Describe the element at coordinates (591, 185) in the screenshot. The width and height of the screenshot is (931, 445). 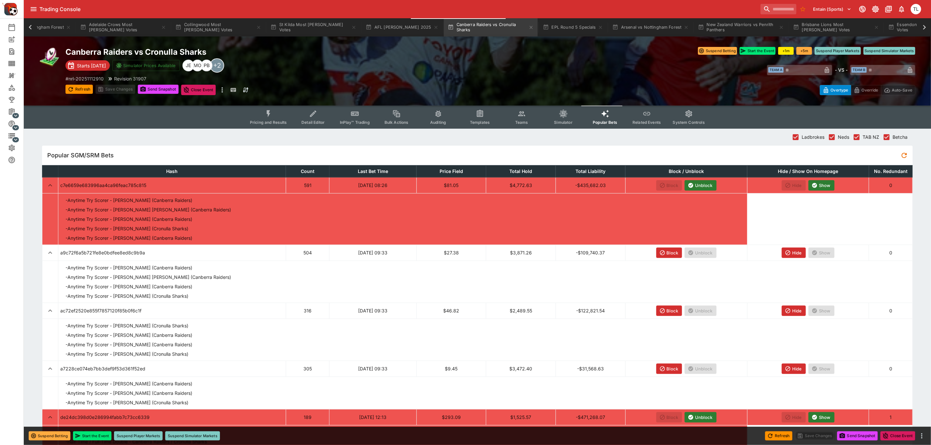
I see `td: -$435,682.03` at that location.